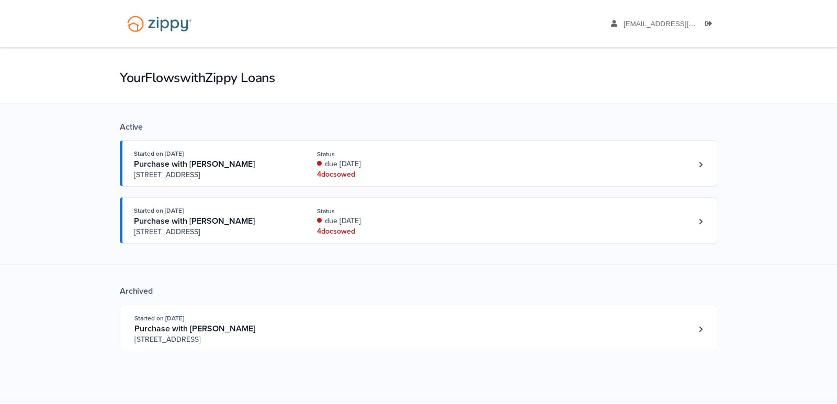 This screenshot has width=837, height=404. Describe the element at coordinates (419, 127) in the screenshot. I see `div: Active` at that location.